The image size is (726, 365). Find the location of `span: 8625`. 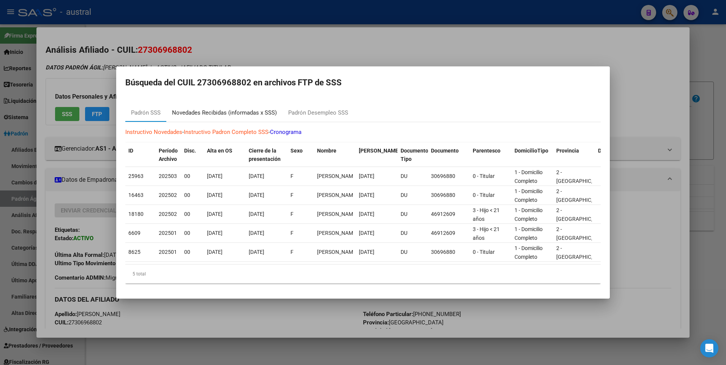

span: 8625 is located at coordinates (134, 252).